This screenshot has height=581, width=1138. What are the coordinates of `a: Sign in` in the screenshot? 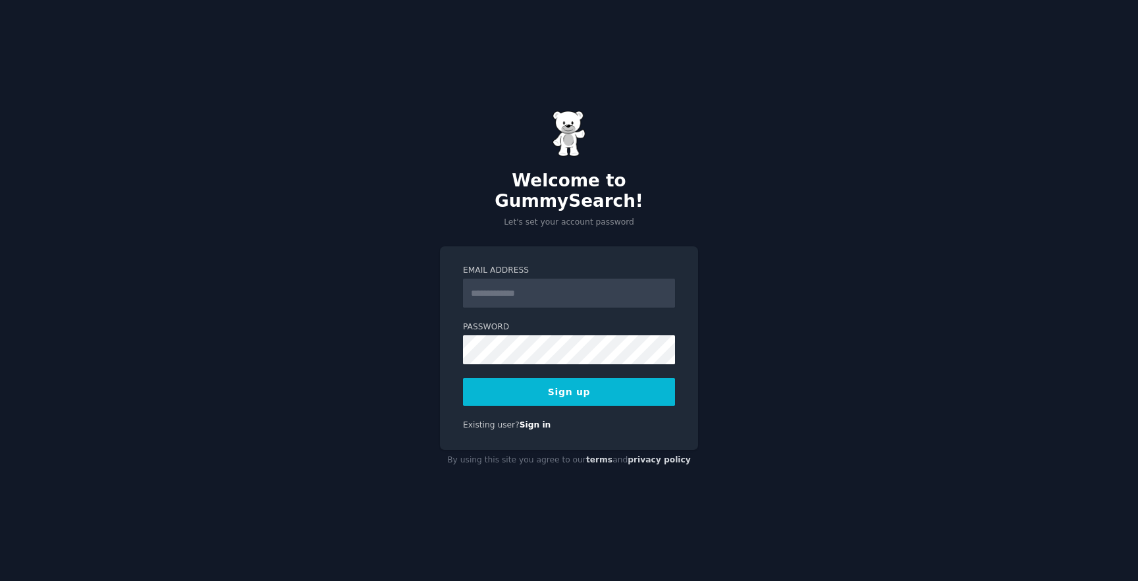 It's located at (536, 425).